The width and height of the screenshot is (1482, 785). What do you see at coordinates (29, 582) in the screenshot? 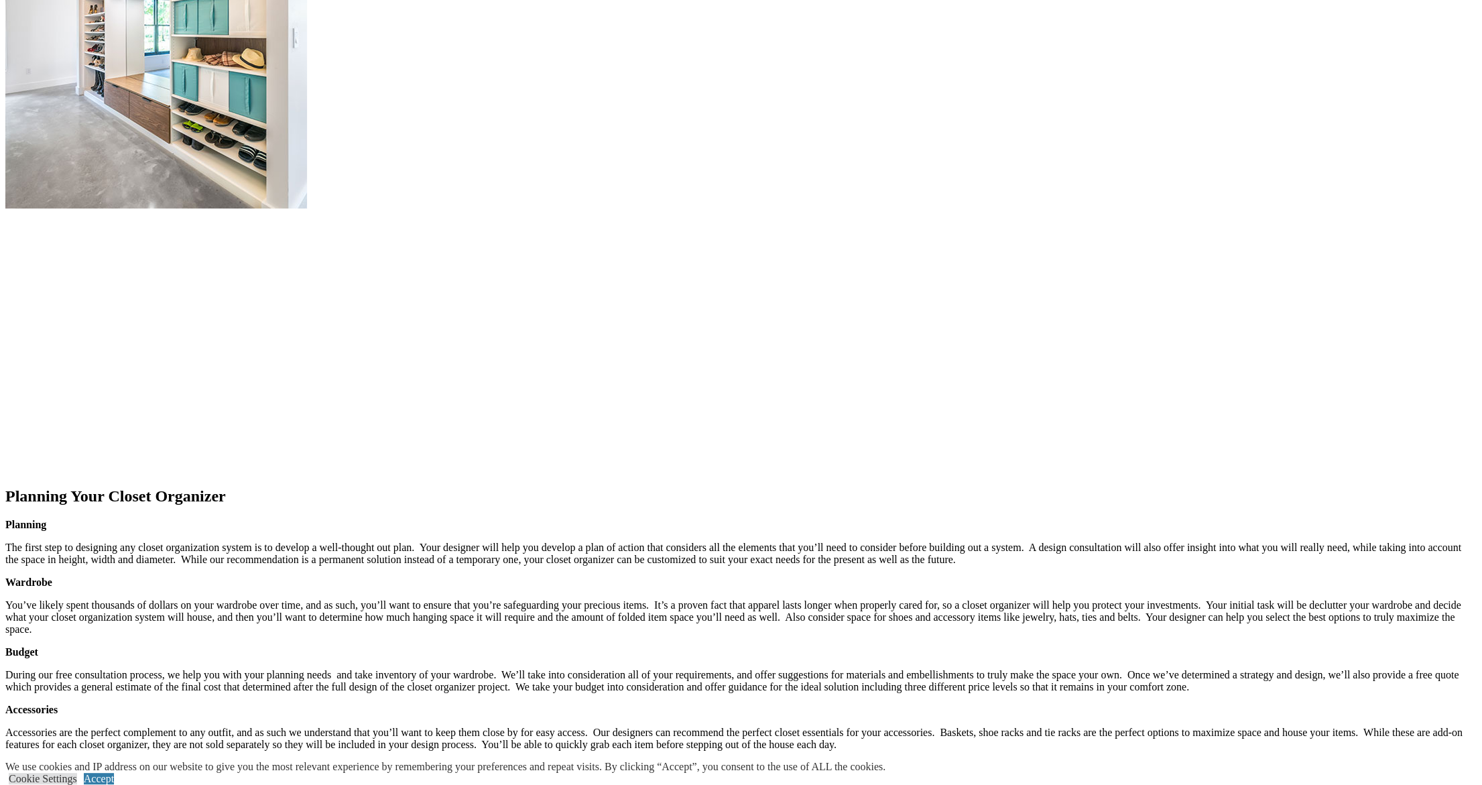
I see `strong: Wardrobe` at bounding box center [29, 582].